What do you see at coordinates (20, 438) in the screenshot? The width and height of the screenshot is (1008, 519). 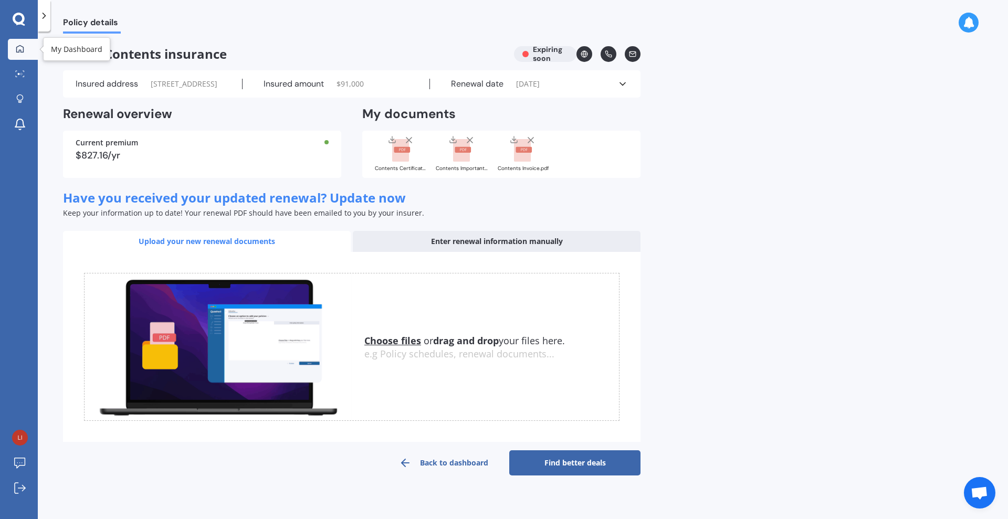 I see `img: 97e5979d245ad337873c022601db033a` at bounding box center [20, 438].